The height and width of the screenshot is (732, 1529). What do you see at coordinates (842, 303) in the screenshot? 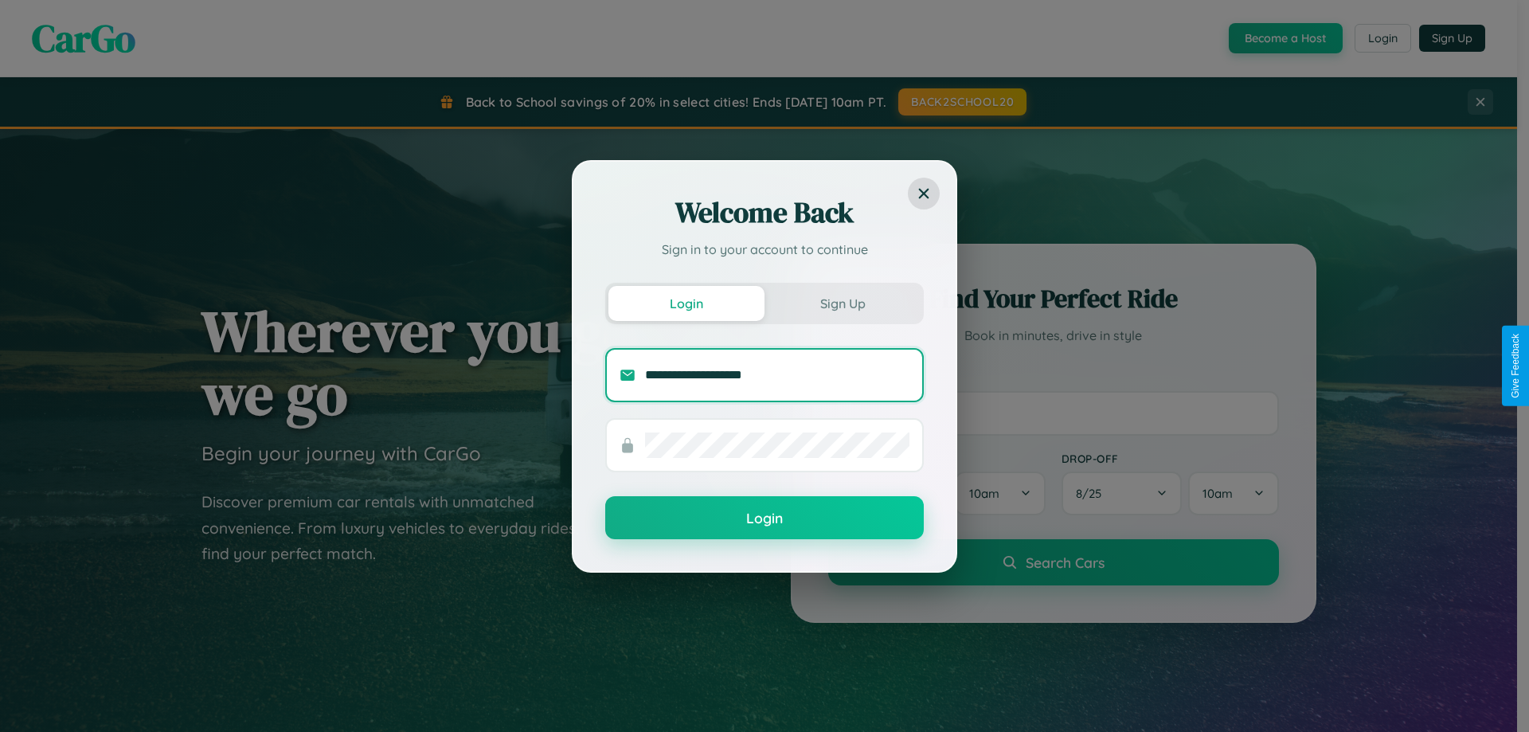
I see `button: Sign Up` at bounding box center [842, 303].